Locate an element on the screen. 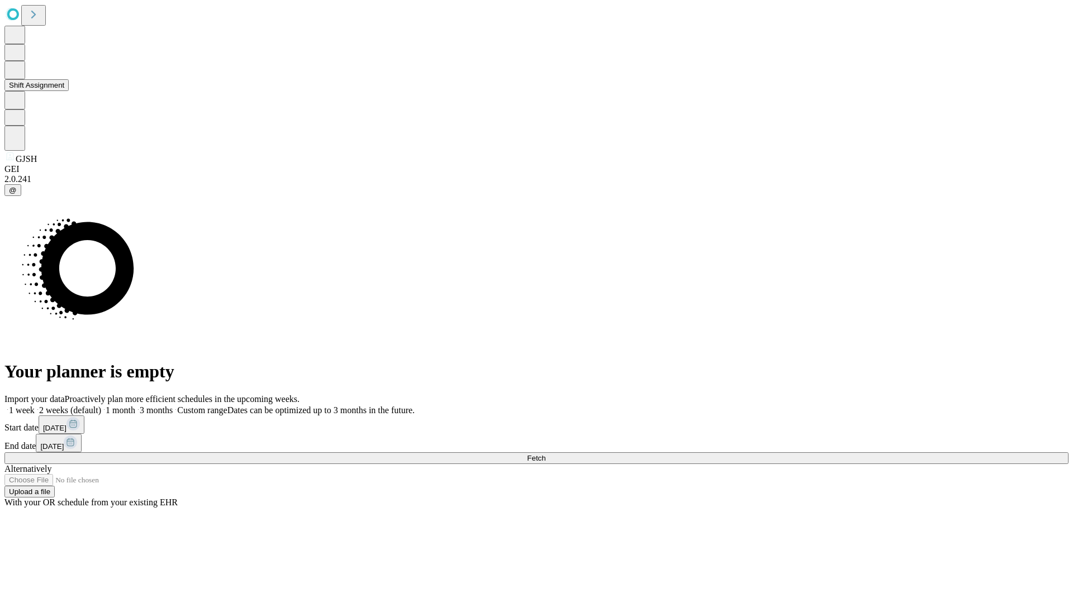 The width and height of the screenshot is (1073, 603). h1: Your planner is empty is located at coordinates (536, 372).